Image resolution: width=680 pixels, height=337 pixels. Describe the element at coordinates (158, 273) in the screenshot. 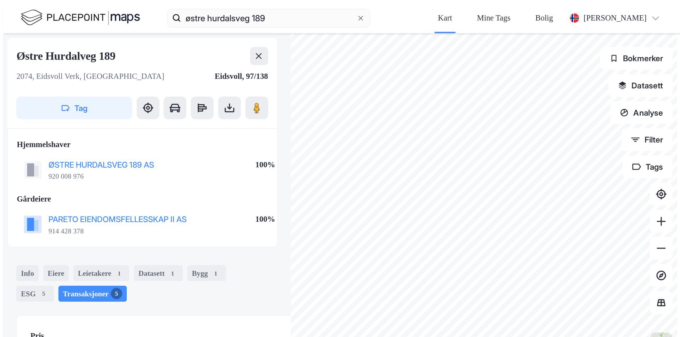

I see `div: Datasett` at that location.